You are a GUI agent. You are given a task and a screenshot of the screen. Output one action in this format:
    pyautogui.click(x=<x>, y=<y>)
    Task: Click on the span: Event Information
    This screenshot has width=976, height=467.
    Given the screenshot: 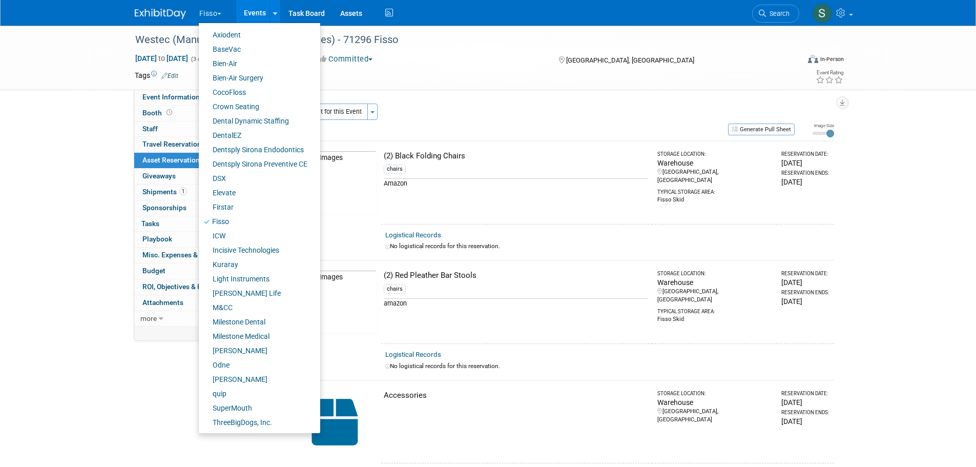 What is the action you would take?
    pyautogui.click(x=171, y=97)
    